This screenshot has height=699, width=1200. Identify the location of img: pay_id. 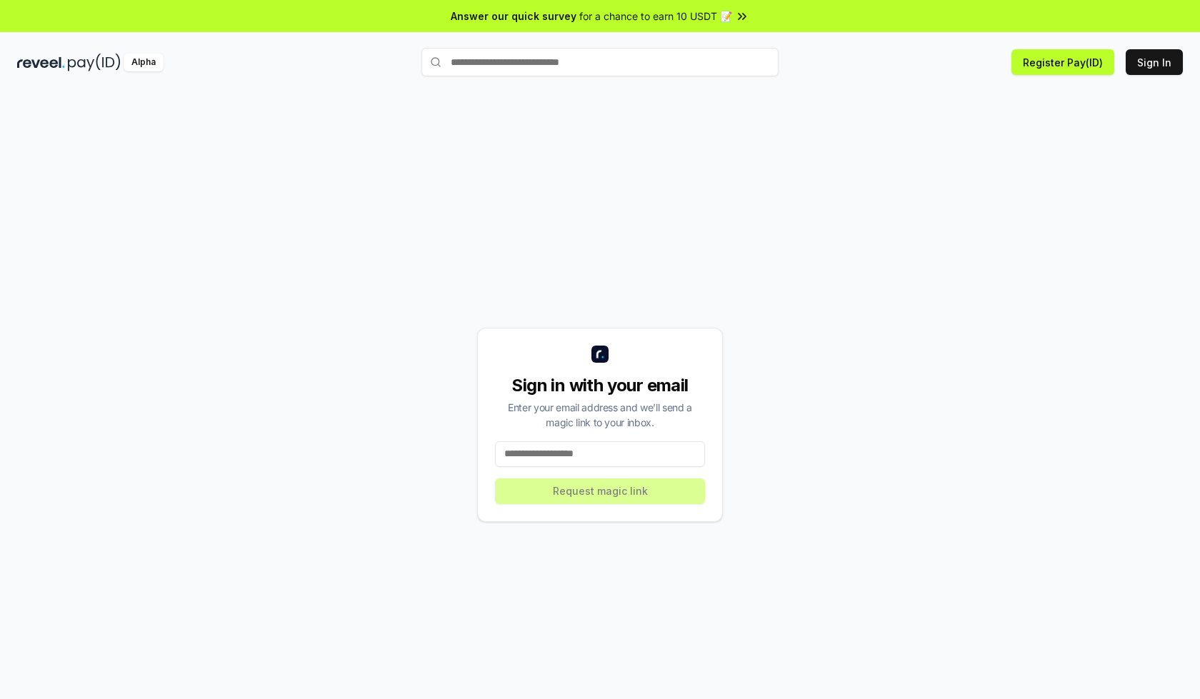
(94, 62).